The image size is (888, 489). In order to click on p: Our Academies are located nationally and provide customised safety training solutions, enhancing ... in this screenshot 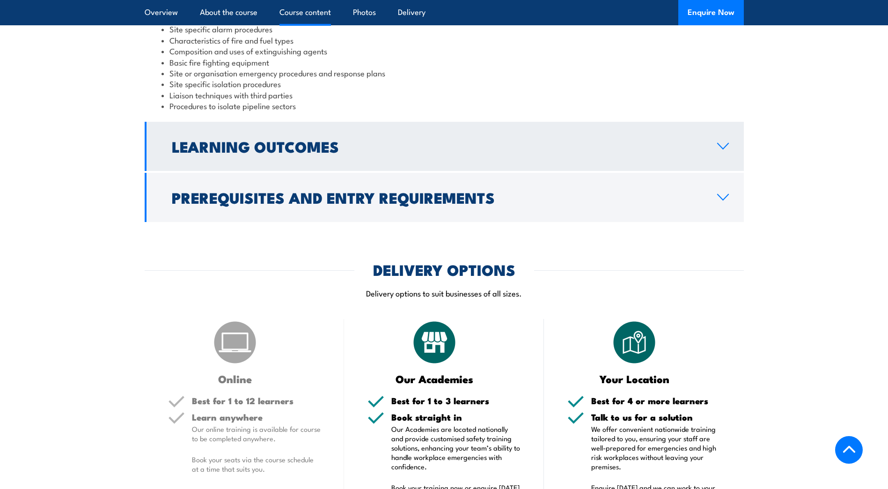, I will do `click(456, 447)`.